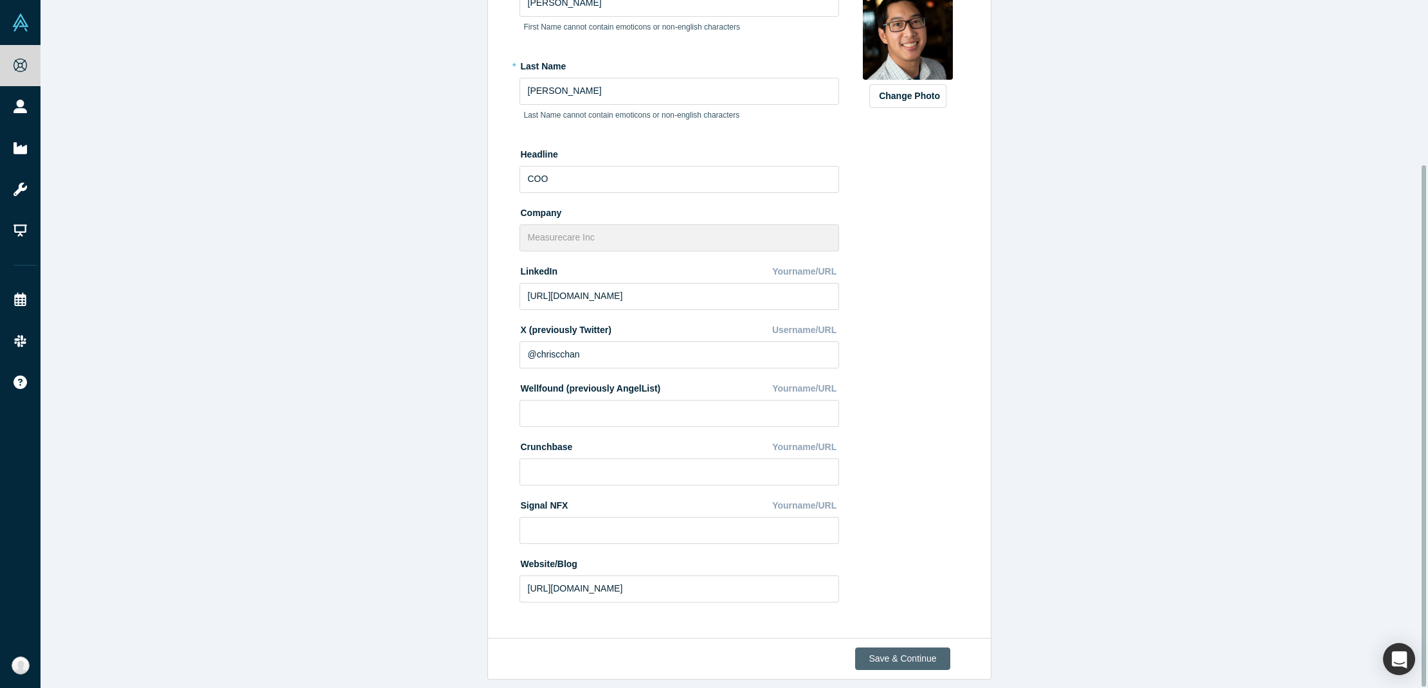 Image resolution: width=1428 pixels, height=688 pixels. What do you see at coordinates (679, 64) in the screenshot?
I see `label: Last Name` at bounding box center [679, 64].